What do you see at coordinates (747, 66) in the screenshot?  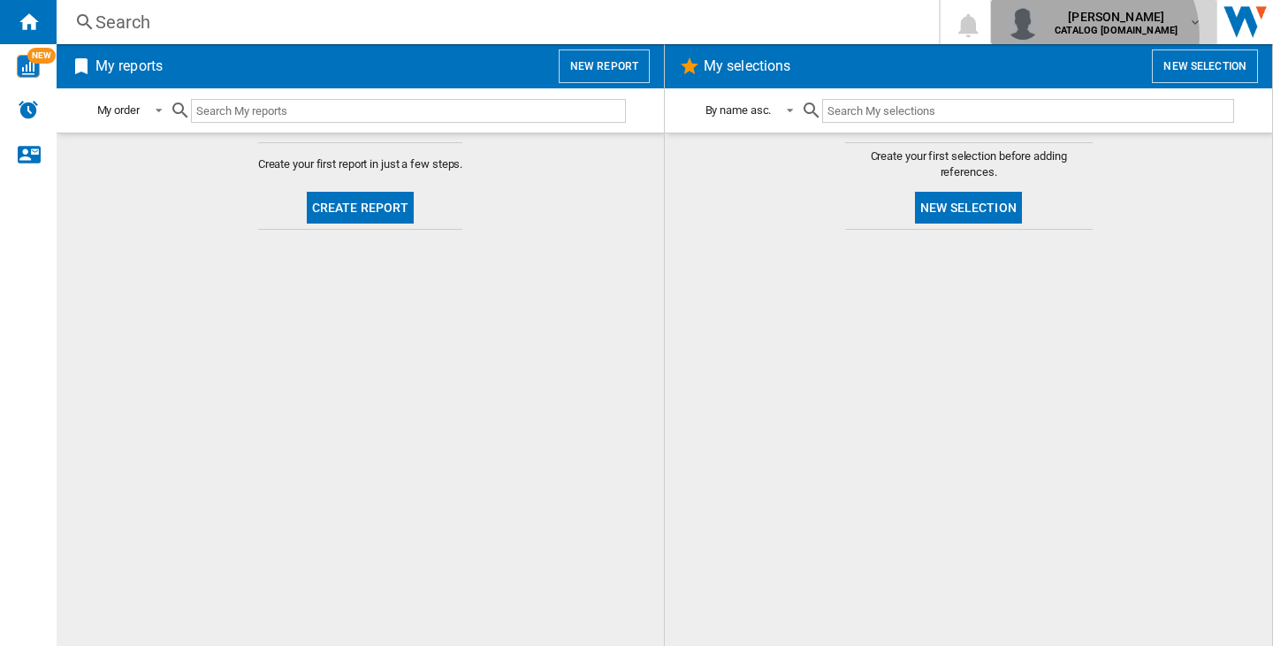 I see `h2: My selections` at bounding box center [747, 66].